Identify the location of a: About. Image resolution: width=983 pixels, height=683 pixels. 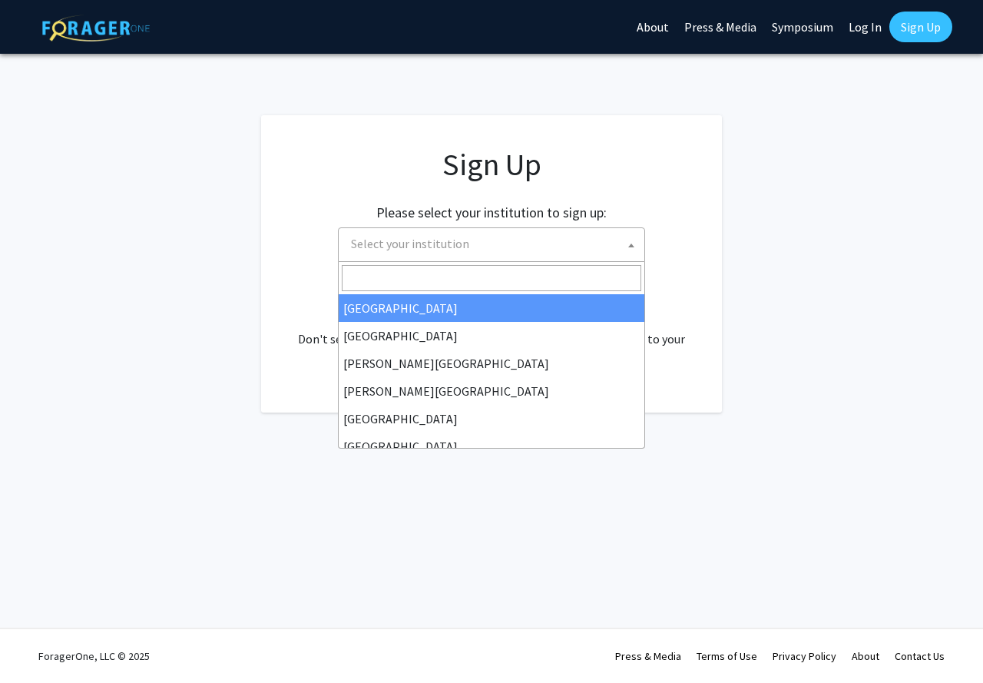
(866, 656).